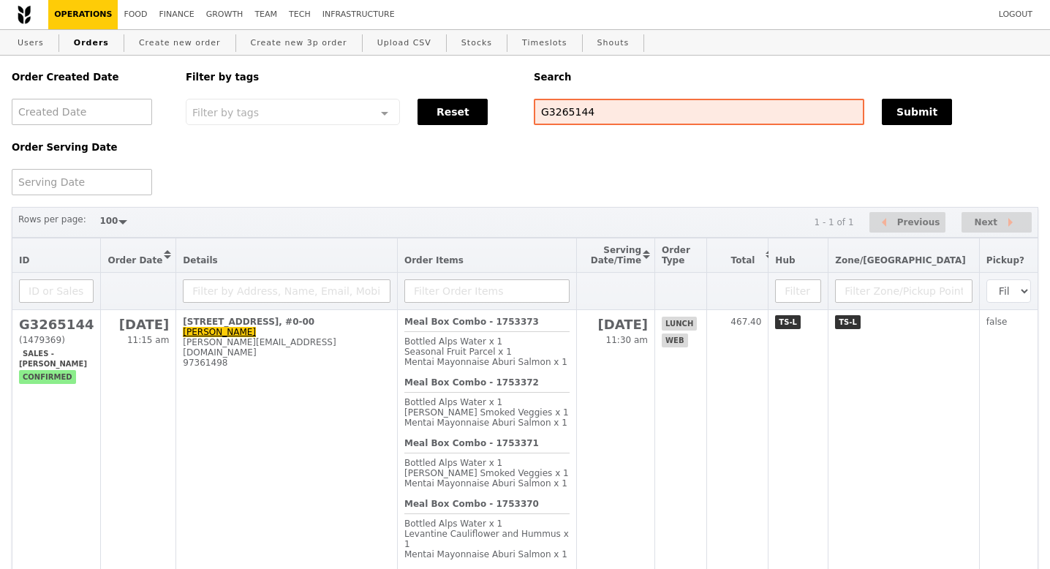 The image size is (1050, 569). What do you see at coordinates (627, 340) in the screenshot?
I see `span: 11:30 am` at bounding box center [627, 340].